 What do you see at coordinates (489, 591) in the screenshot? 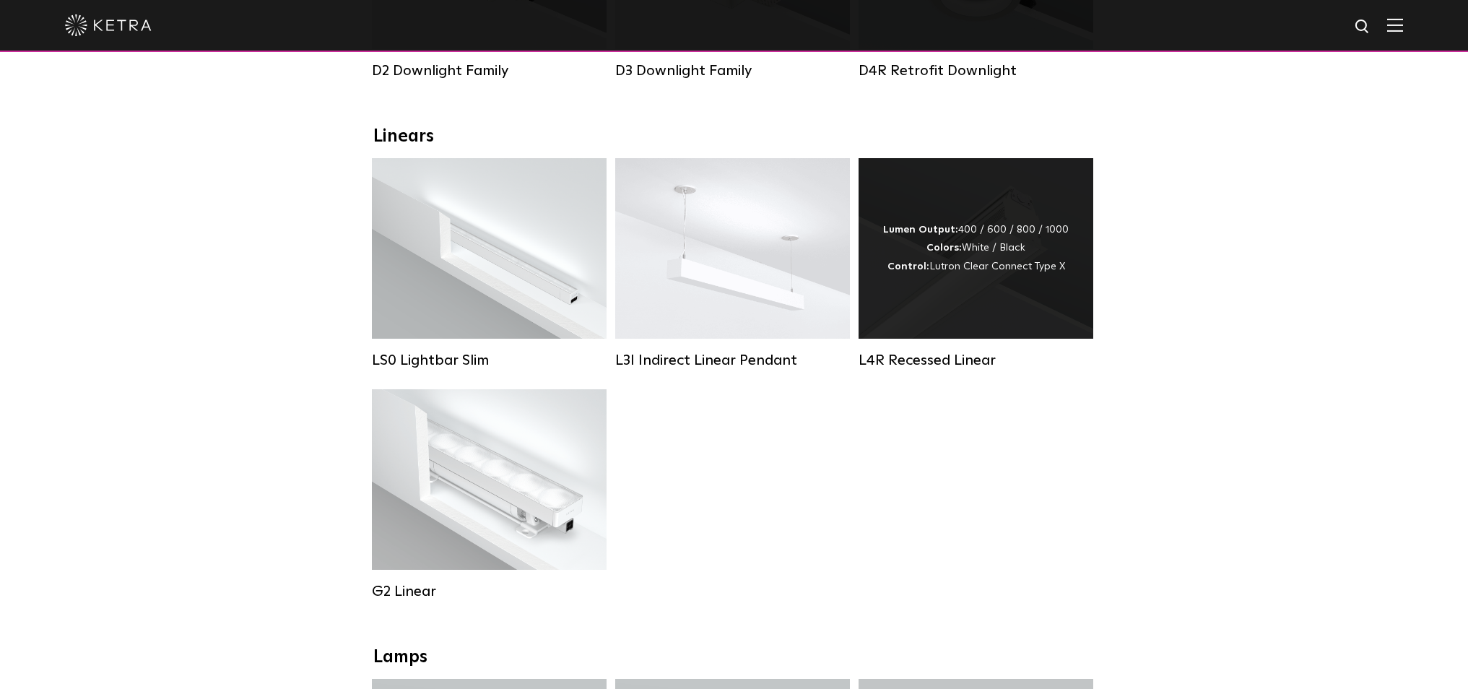
I see `div: G2 Linear` at bounding box center [489, 591].